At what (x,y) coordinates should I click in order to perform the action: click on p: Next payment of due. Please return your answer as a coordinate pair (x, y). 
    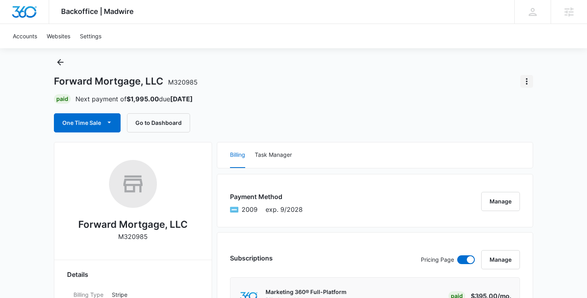
    Looking at the image, I should click on (134, 99).